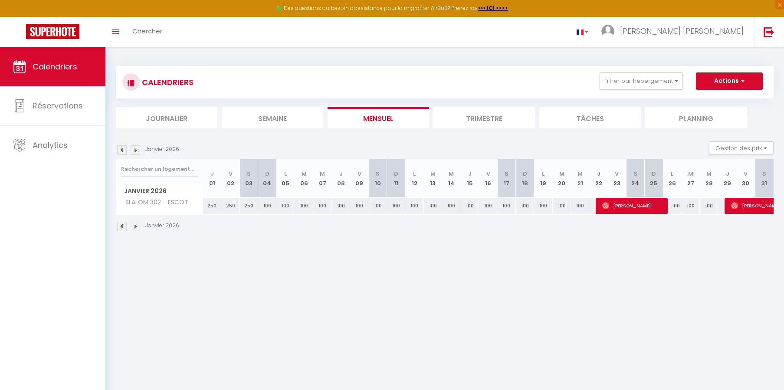  Describe the element at coordinates (285, 178) in the screenshot. I see `th: 05` at that location.